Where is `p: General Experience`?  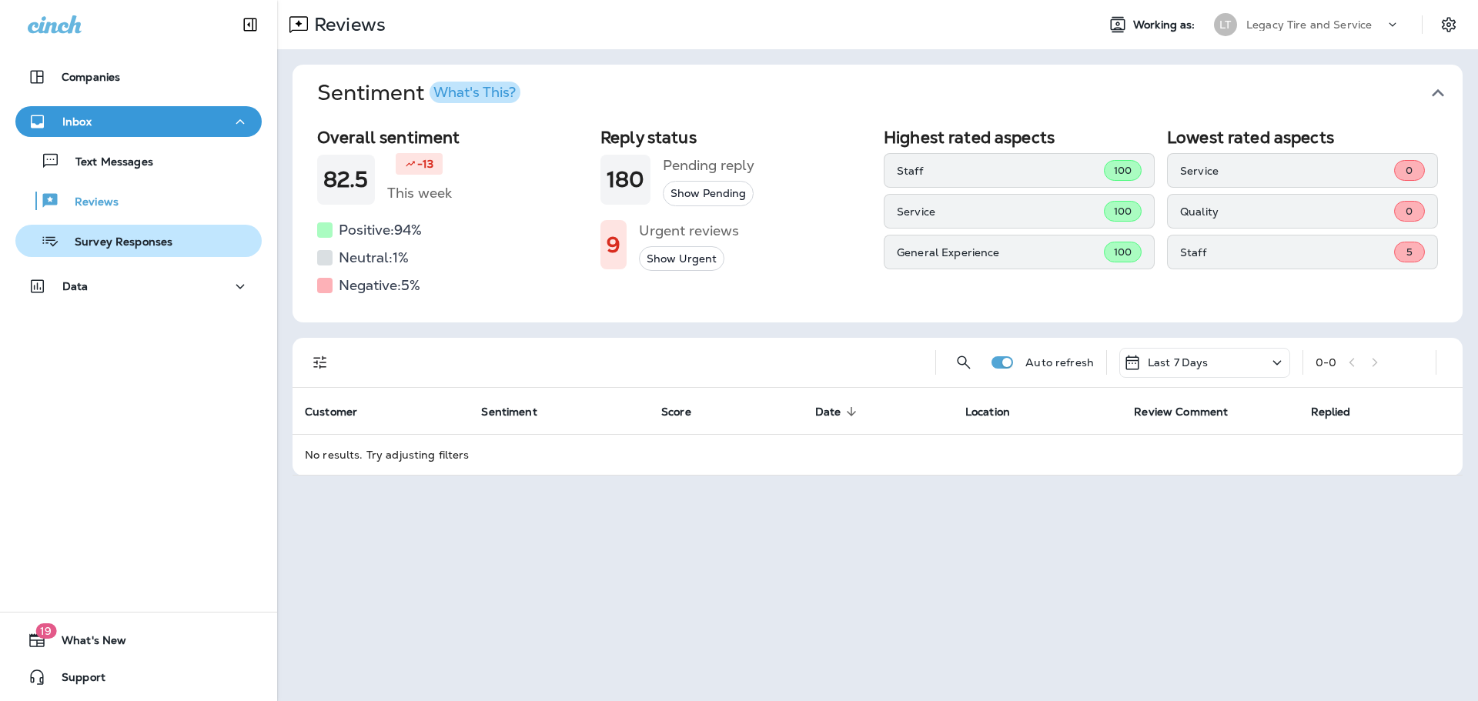
p: General Experience is located at coordinates (1000, 253).